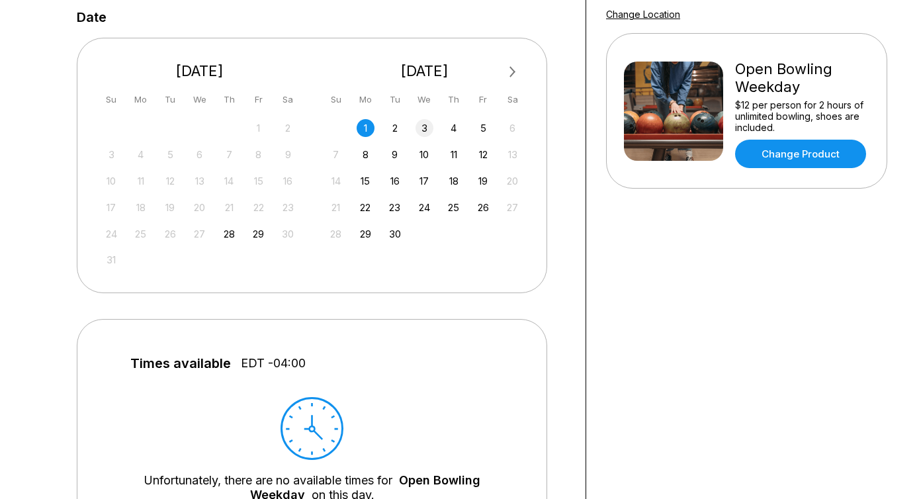 Image resolution: width=921 pixels, height=499 pixels. What do you see at coordinates (170, 154) in the screenshot?
I see `div: Not available Tuesday, August 5th, 2025` at bounding box center [170, 154].